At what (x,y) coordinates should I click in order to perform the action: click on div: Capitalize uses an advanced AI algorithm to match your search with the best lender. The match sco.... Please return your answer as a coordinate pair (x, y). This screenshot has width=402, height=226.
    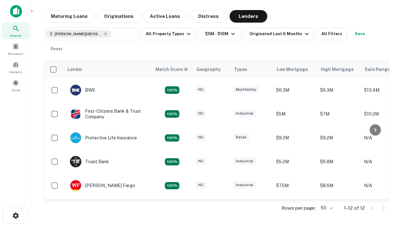
    Looking at the image, I should click on (172, 69).